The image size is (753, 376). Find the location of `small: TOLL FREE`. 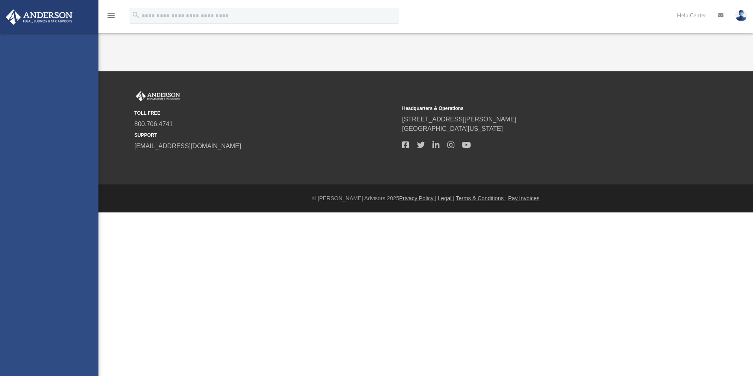

small: TOLL FREE is located at coordinates (265, 113).